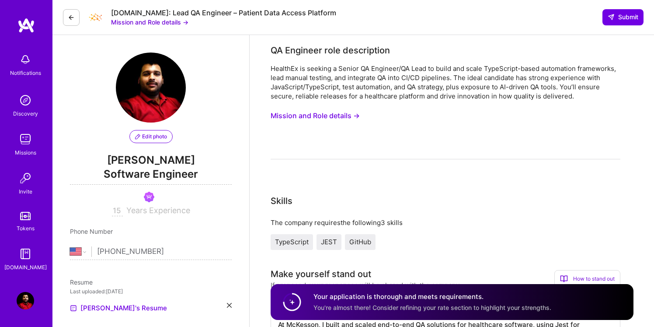  Describe the element at coordinates (71, 17) in the screenshot. I see `i: icon LeftArrowDark` at that location.